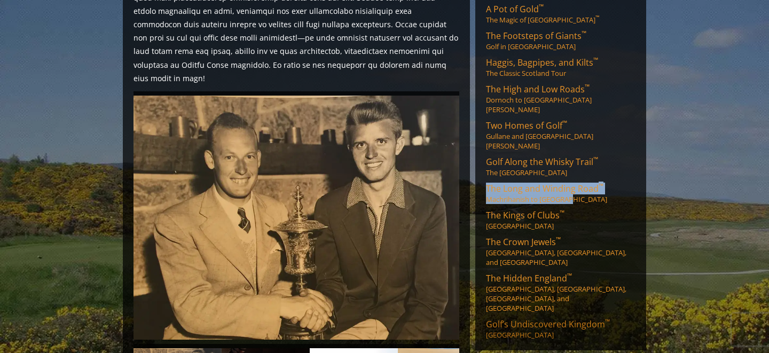  Describe the element at coordinates (545, 189) in the screenshot. I see `span: The Long and Winding Road` at that location.